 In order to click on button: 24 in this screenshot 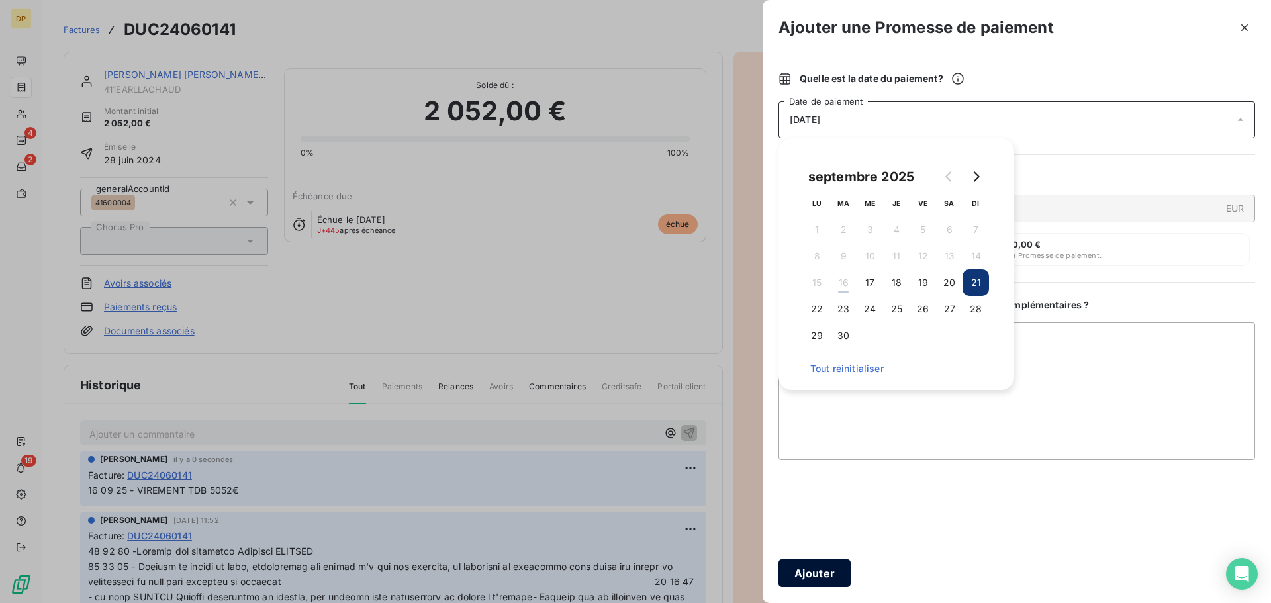, I will do `click(870, 309)`.